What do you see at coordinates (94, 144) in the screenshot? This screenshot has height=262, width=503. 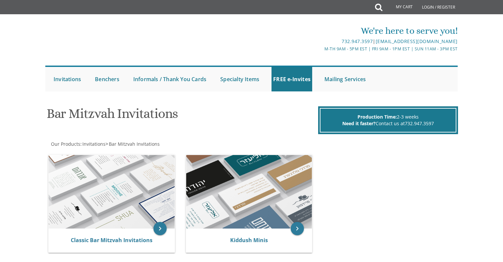 I see `span: Invitations` at bounding box center [94, 144].